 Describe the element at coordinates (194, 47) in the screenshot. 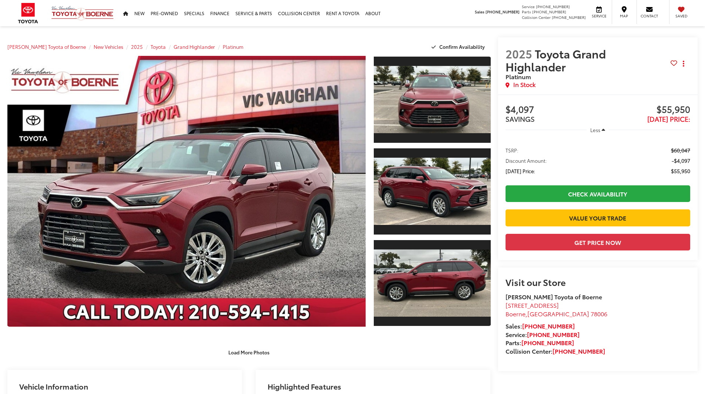

I see `span: Grand Highlander` at that location.